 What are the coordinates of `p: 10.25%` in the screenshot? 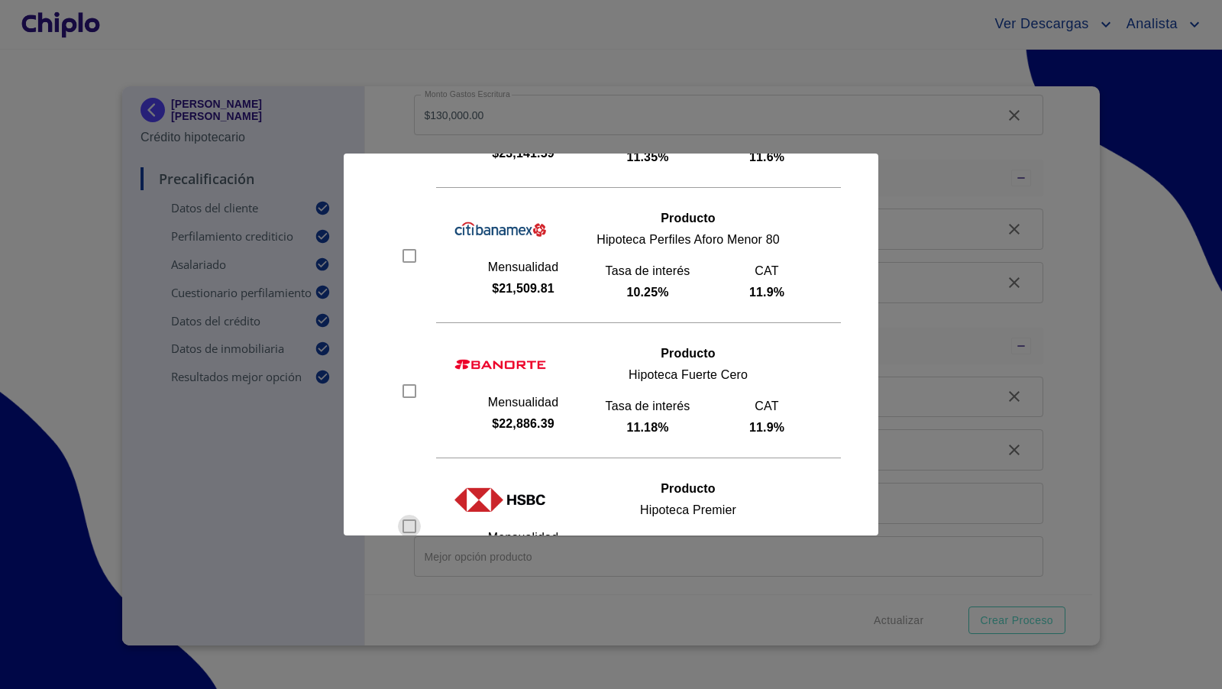 It's located at (647, 292).